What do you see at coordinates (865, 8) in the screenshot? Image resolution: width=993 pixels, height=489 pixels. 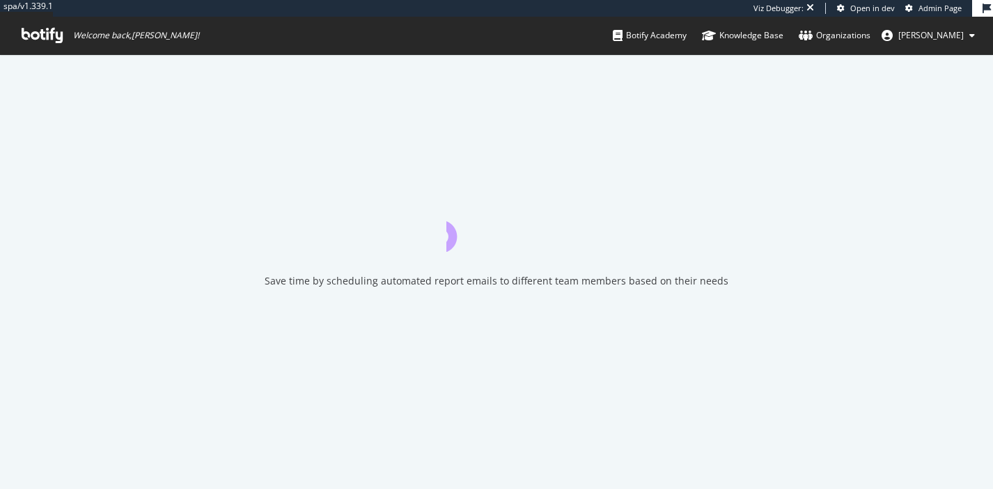 I see `a: Open in dev` at bounding box center [865, 8].